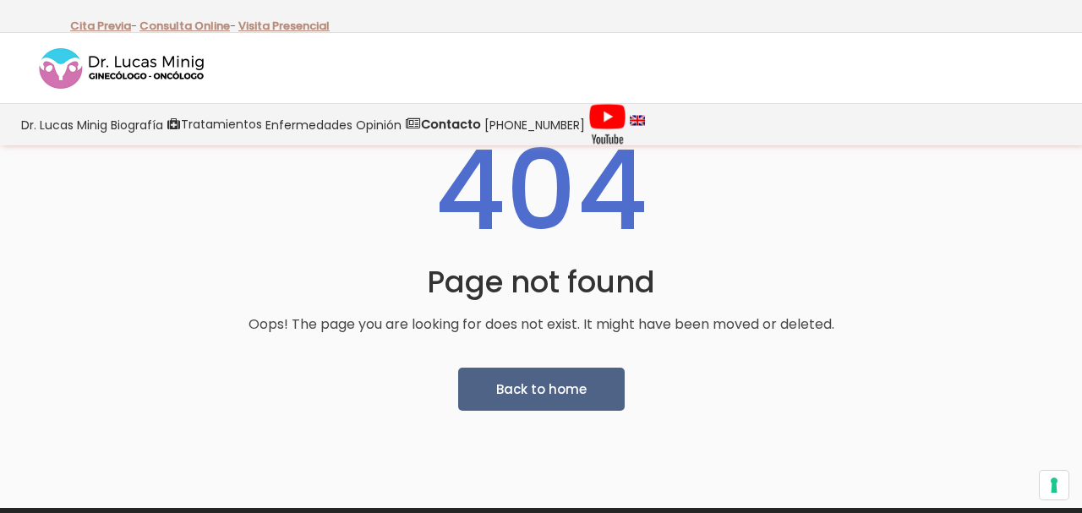  Describe the element at coordinates (541, 191) in the screenshot. I see `h1: 404` at that location.